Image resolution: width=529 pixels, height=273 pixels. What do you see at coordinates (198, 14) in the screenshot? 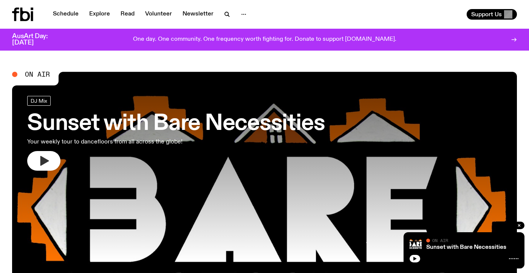
I see `a: Newsletter` at bounding box center [198, 14].